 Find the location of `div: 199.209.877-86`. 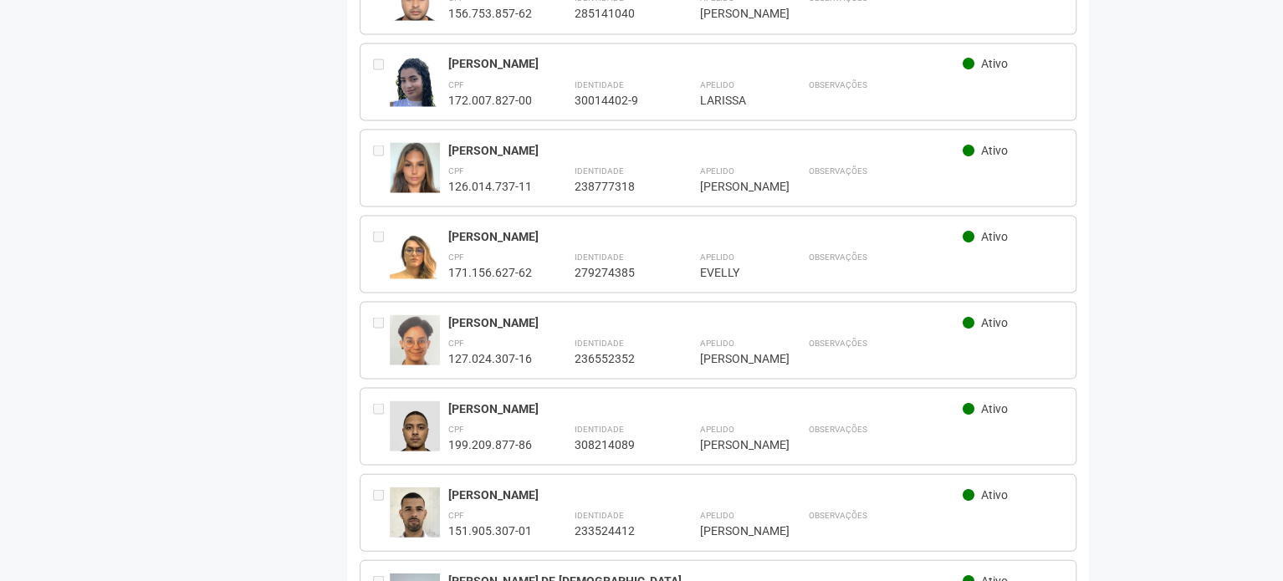

div: 199.209.877-86 is located at coordinates (490, 444).